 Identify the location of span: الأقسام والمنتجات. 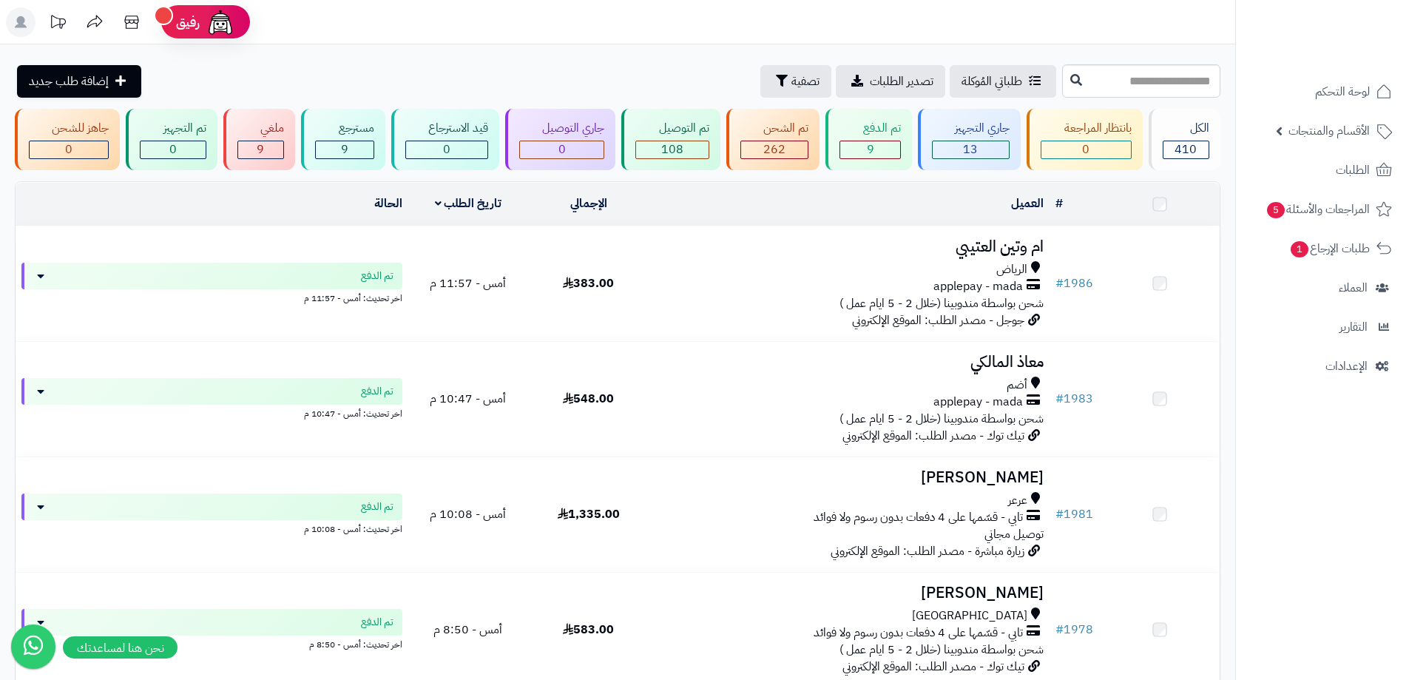
(1329, 131).